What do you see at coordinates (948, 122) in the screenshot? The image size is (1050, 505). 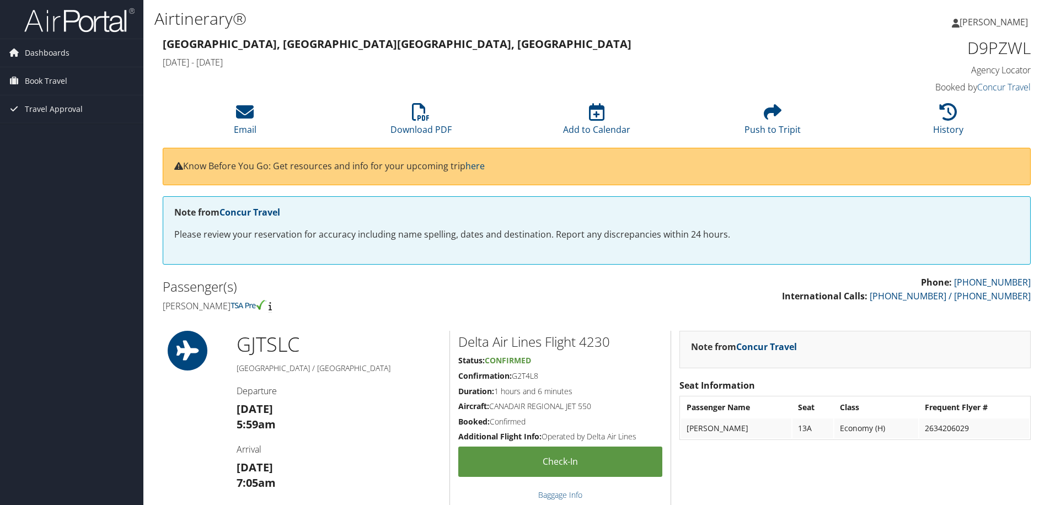 I see `a: History` at bounding box center [948, 122].